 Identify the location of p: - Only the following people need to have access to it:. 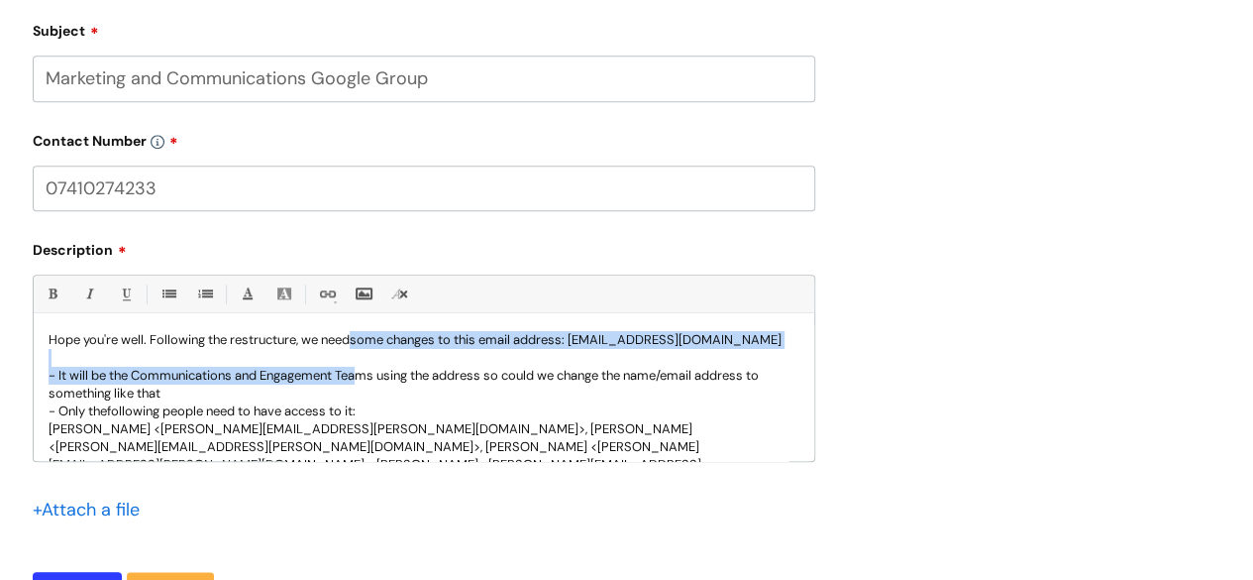
(424, 411).